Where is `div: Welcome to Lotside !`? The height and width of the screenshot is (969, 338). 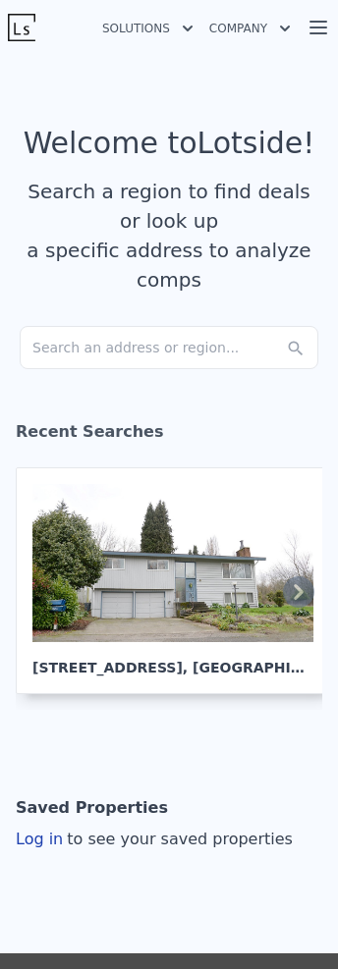
div: Welcome to Lotside ! is located at coordinates (169, 143).